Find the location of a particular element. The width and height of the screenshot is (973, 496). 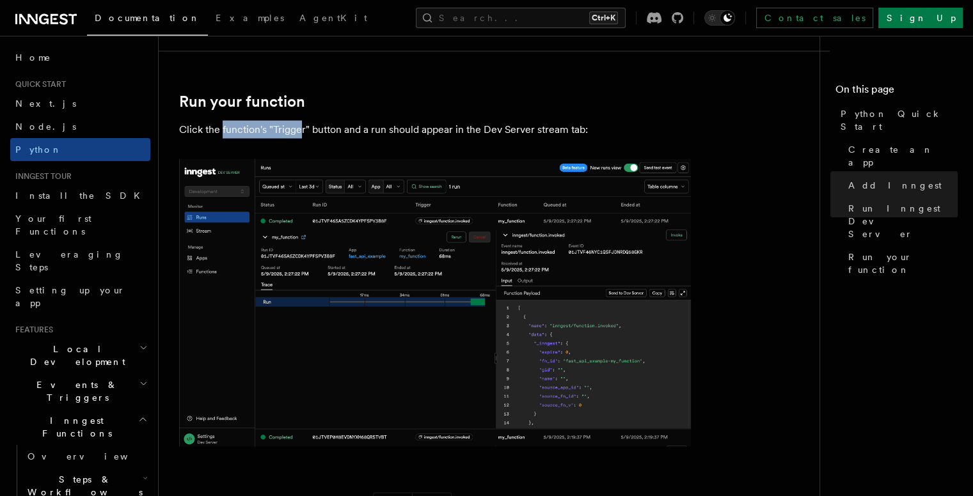

p: Click the function's "Trigger" button and a run should appear in the Dev Server stream tab: is located at coordinates (435, 130).